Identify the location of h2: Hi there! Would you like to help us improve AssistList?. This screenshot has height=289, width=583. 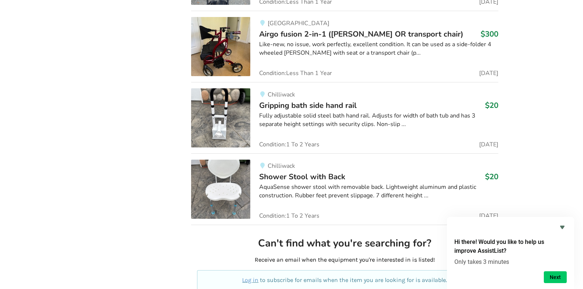
(511, 247).